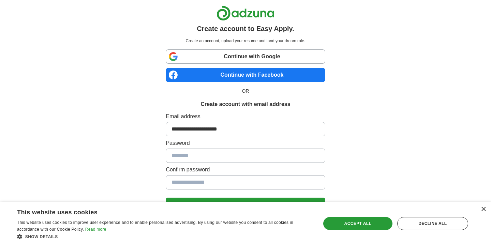 The image size is (491, 245). I want to click on span: OR, so click(246, 91).